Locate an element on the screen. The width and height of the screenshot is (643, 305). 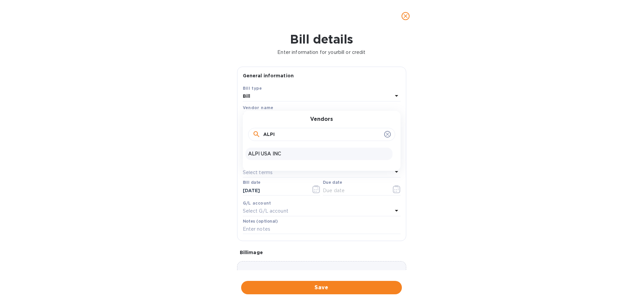
b: Bill type is located at coordinates (252, 88).